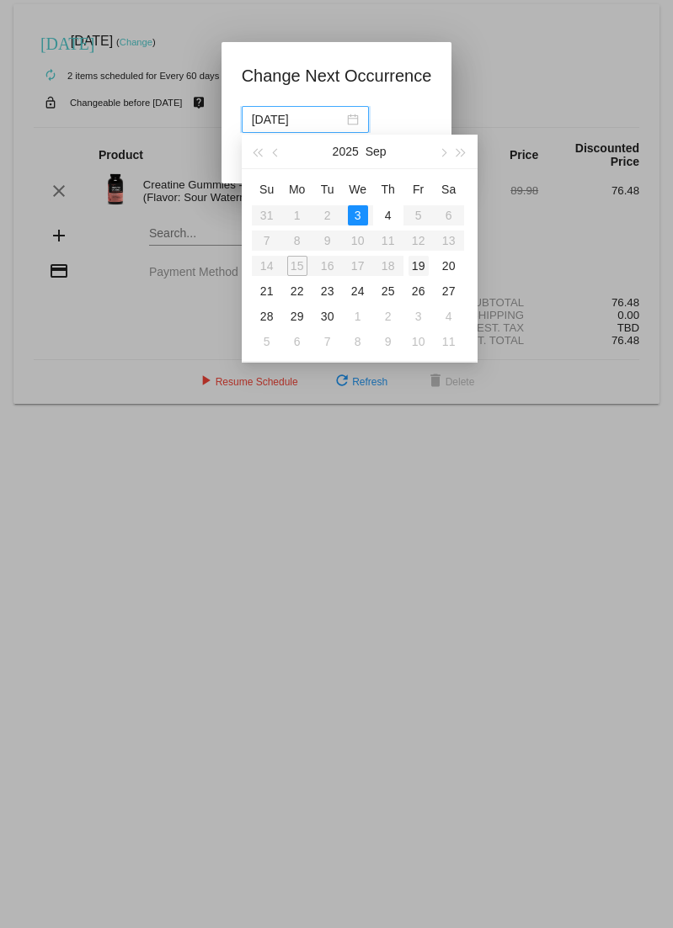 The width and height of the screenshot is (673, 928). I want to click on td: 10/6/2025, so click(297, 342).